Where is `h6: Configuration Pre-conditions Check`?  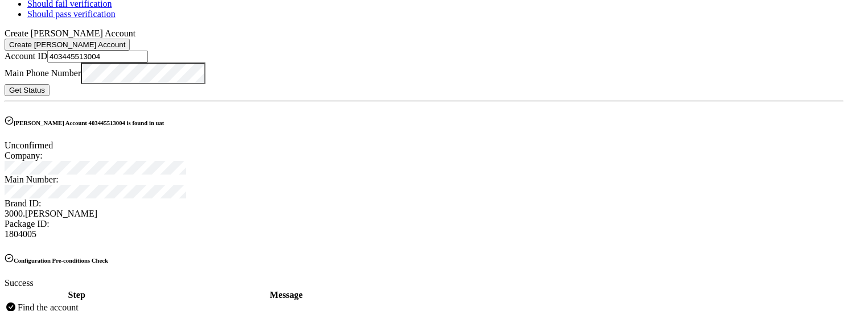 h6: Configuration Pre-conditions Check is located at coordinates (424, 259).